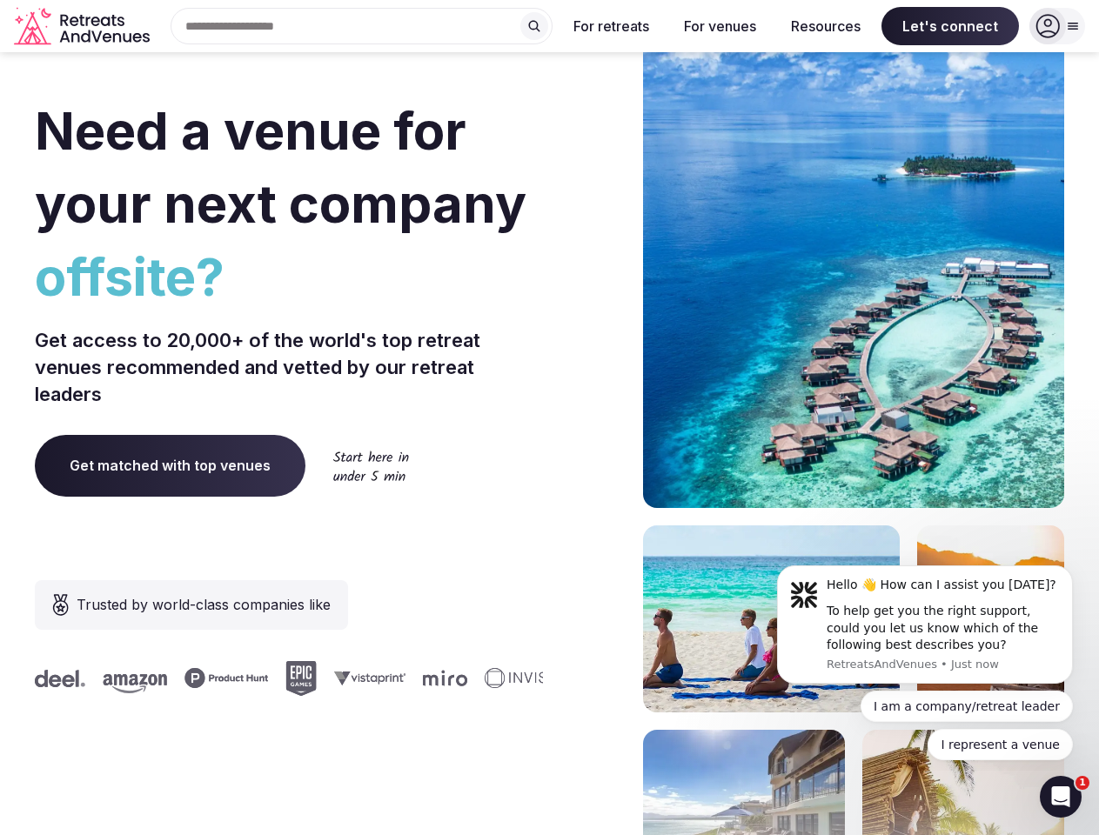  Describe the element at coordinates (1082, 783) in the screenshot. I see `span: 1` at that location.